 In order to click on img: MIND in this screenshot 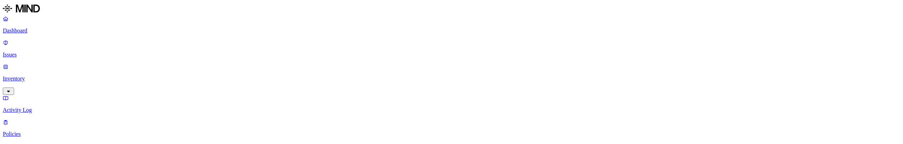, I will do `click(21, 8)`.